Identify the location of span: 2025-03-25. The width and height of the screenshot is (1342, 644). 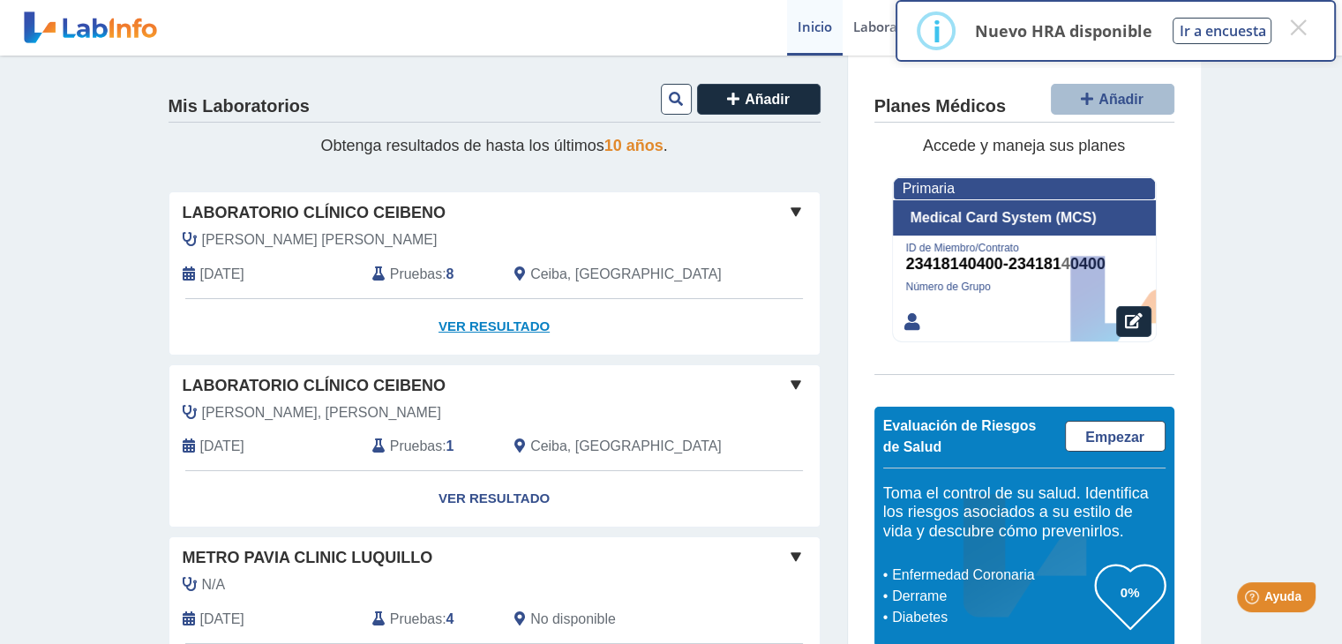
(222, 619).